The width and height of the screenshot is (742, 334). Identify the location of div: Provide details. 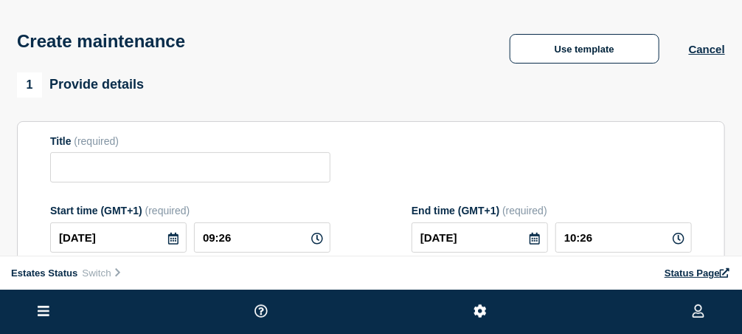
(80, 85).